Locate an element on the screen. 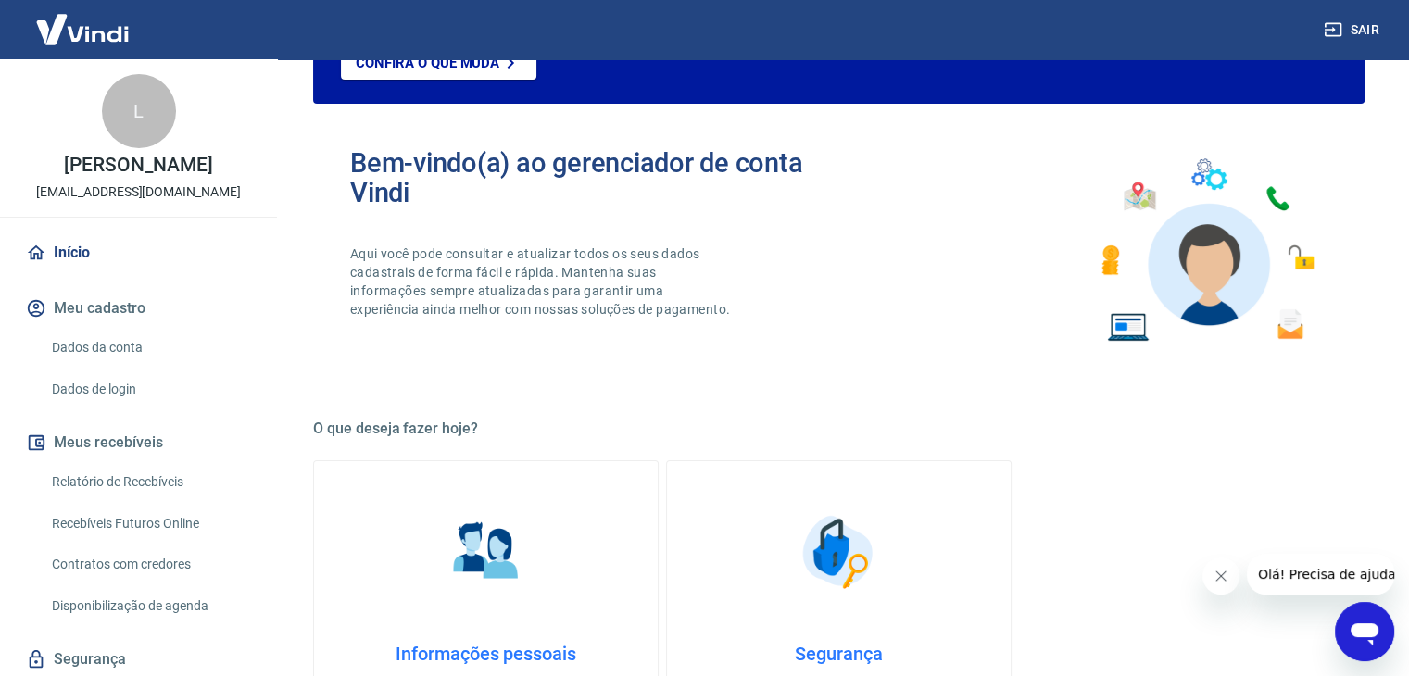  a: Dados de login is located at coordinates (149, 389).